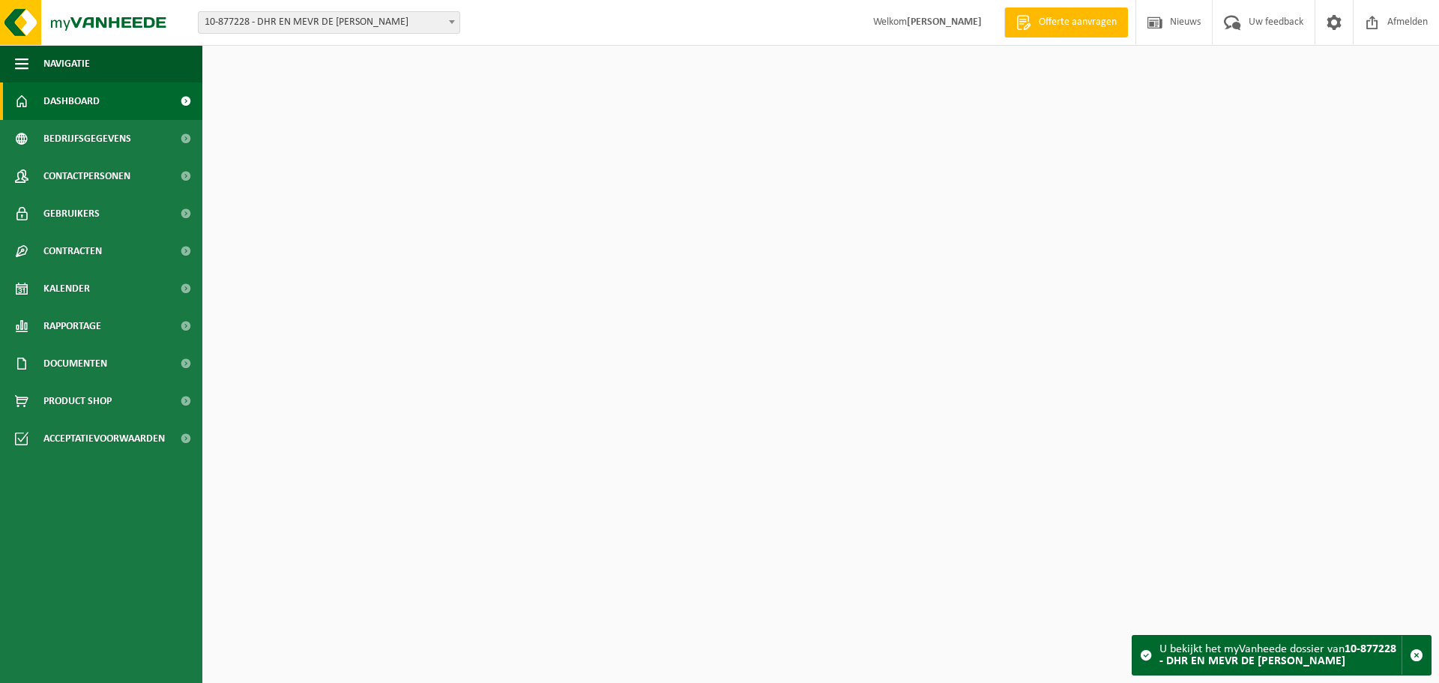 This screenshot has width=1439, height=683. What do you see at coordinates (73, 251) in the screenshot?
I see `span: Contracten` at bounding box center [73, 251].